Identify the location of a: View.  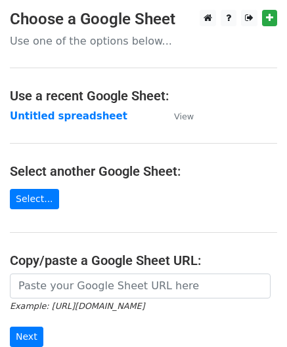
(177, 116).